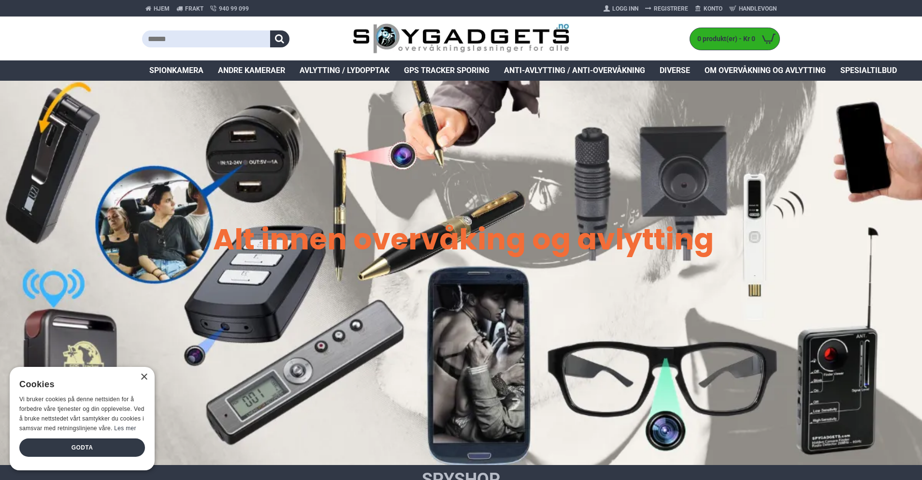 The image size is (922, 480). Describe the element at coordinates (194, 9) in the screenshot. I see `span: Frakt` at that location.